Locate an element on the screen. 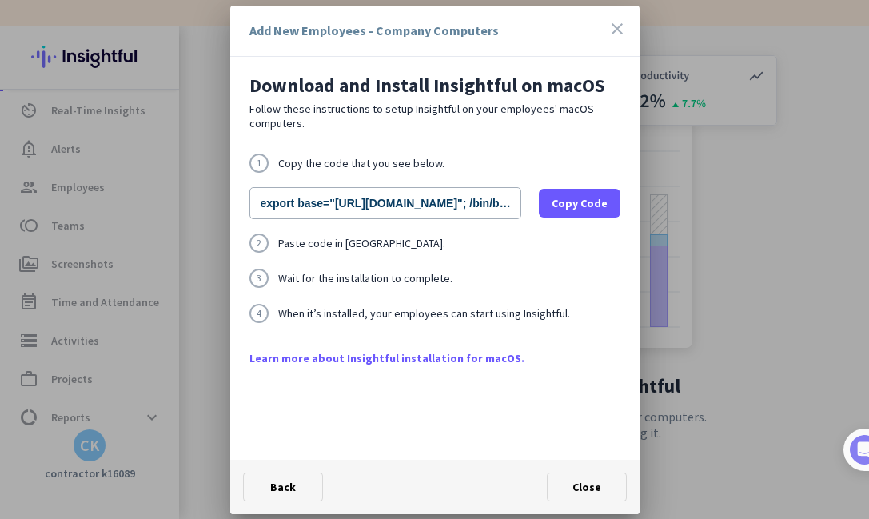 The height and width of the screenshot is (519, 869). span: Close is located at coordinates (587, 487).